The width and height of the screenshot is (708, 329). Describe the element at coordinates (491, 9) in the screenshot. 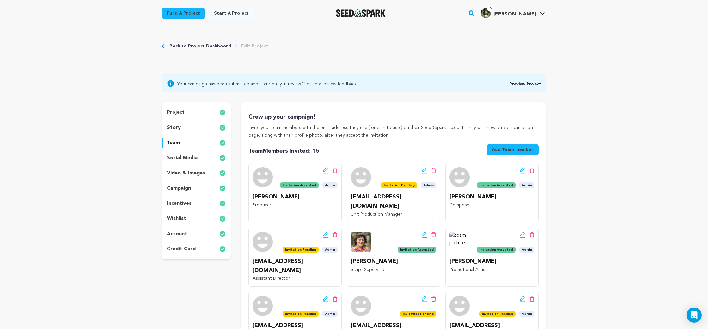

I see `span: 5` at that location.